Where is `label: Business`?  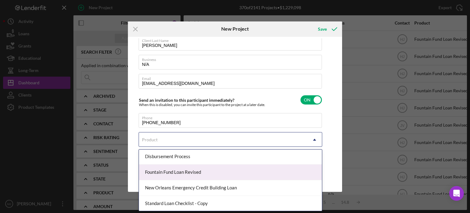
label: Business is located at coordinates (232, 58).